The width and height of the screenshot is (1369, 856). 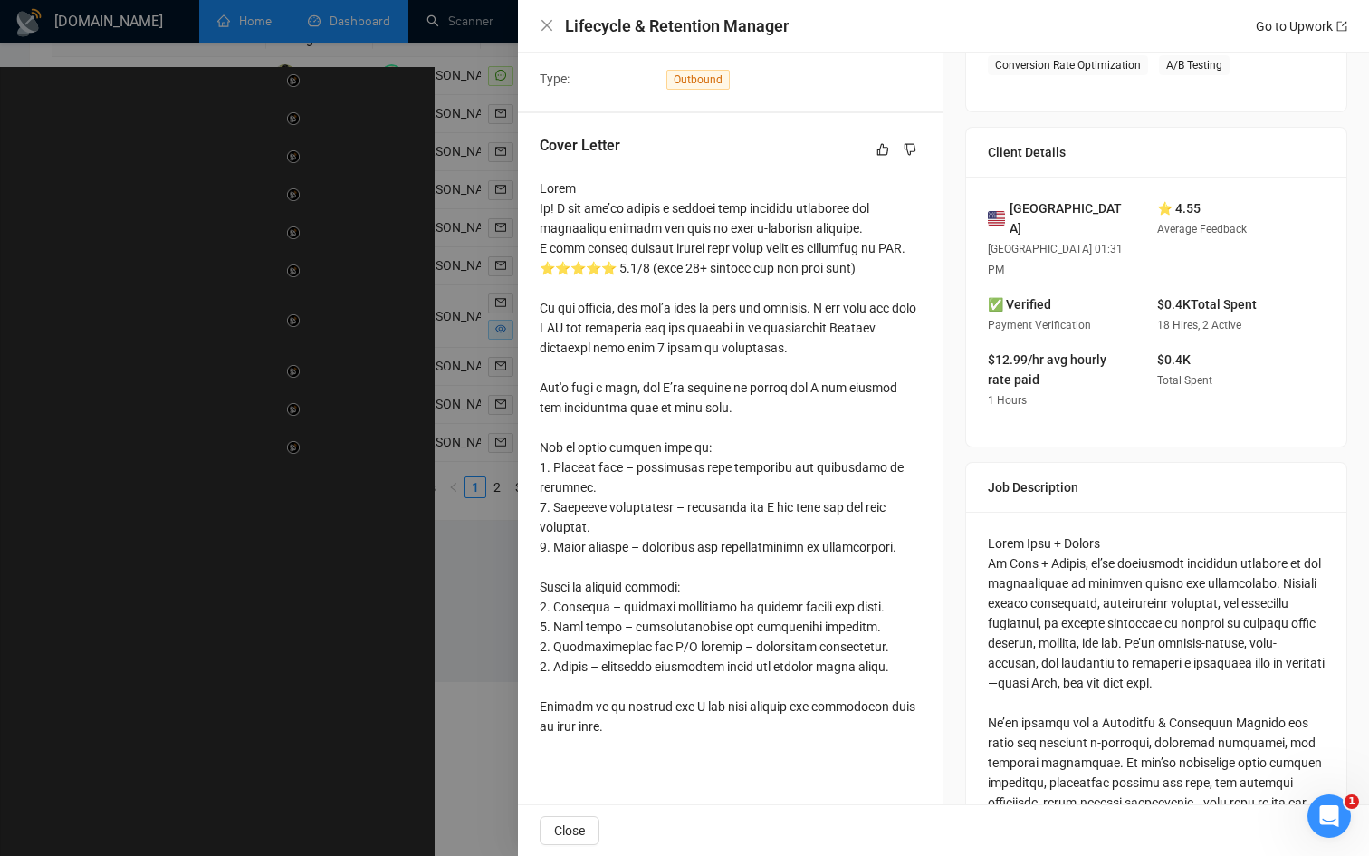 I want to click on span: $12.99/hr avg hourly rate paid, so click(x=1047, y=369).